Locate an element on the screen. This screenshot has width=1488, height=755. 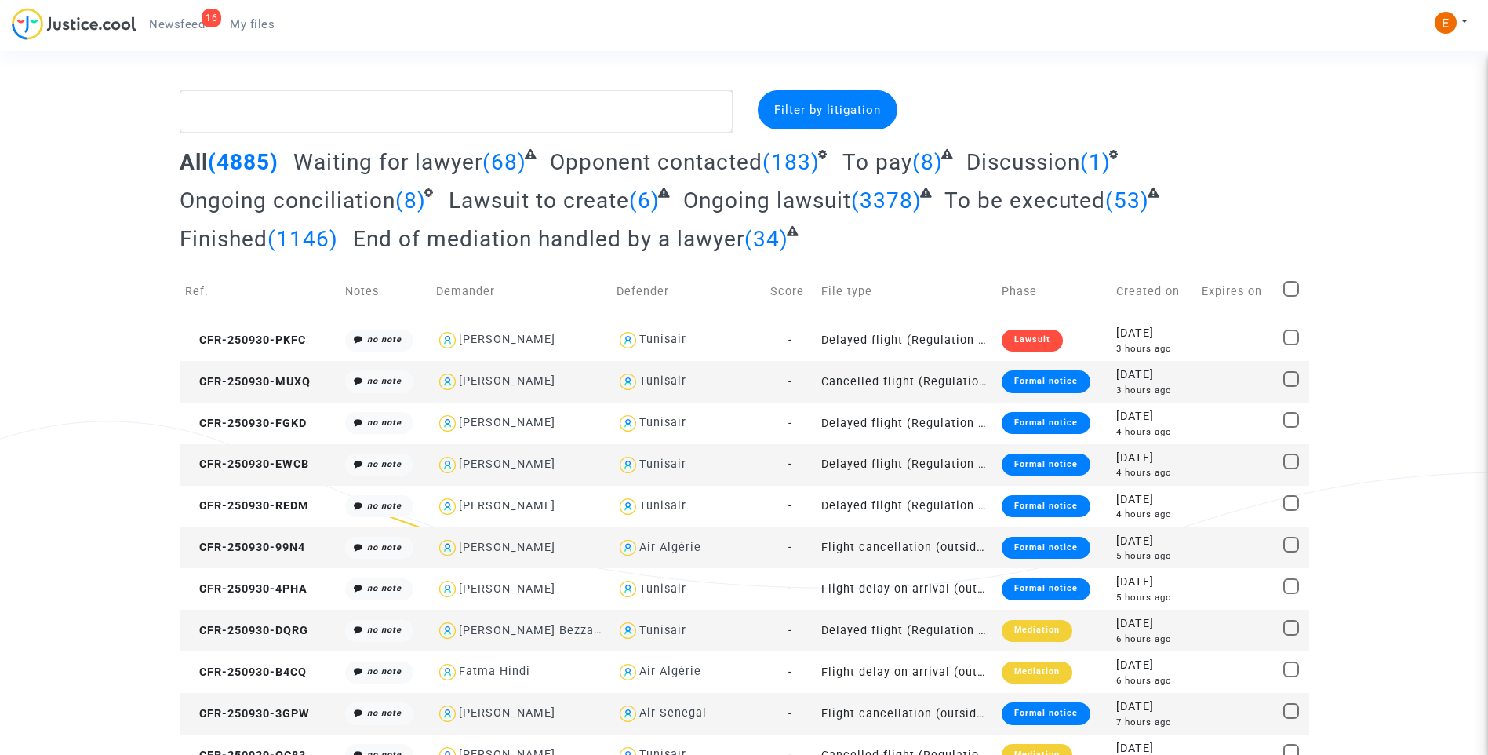
span: Ongoing conciliation is located at coordinates (287, 200).